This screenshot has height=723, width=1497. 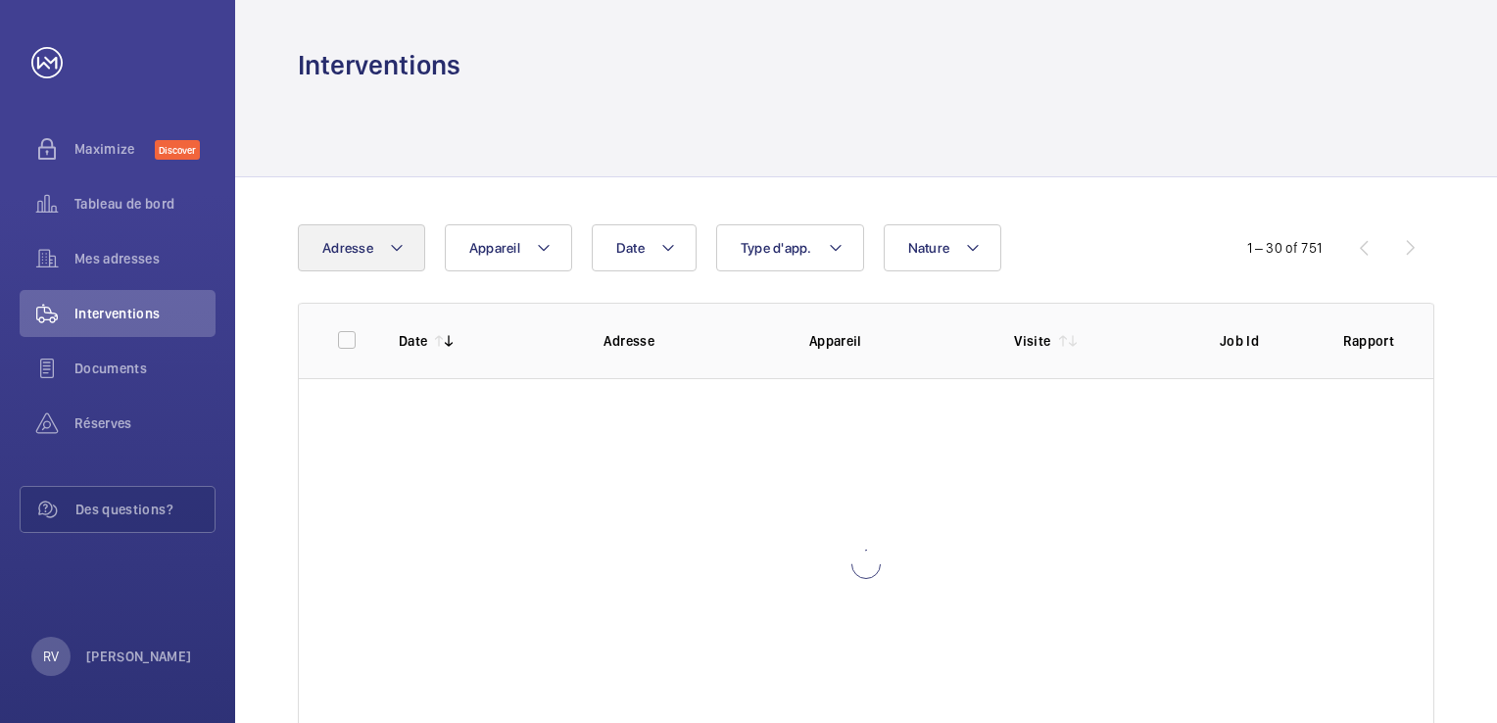 What do you see at coordinates (361, 248) in the screenshot?
I see `button: Adresse` at bounding box center [361, 248].